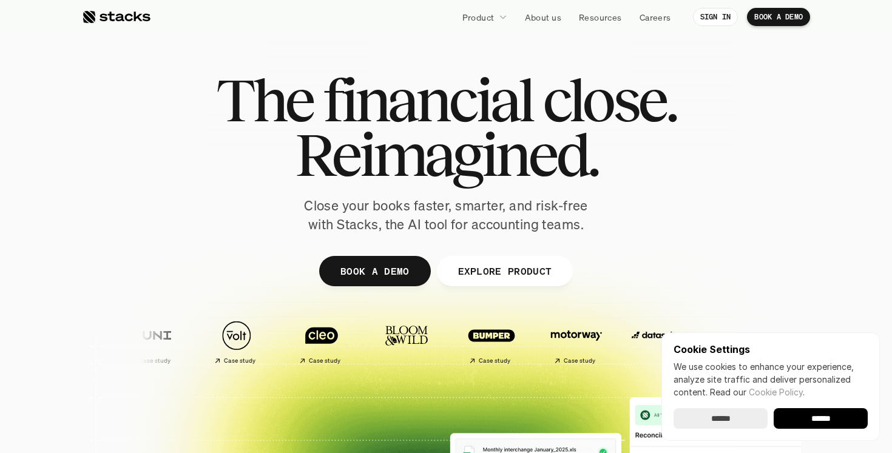 This screenshot has width=892, height=453. I want to click on span: Read our ., so click(757, 392).